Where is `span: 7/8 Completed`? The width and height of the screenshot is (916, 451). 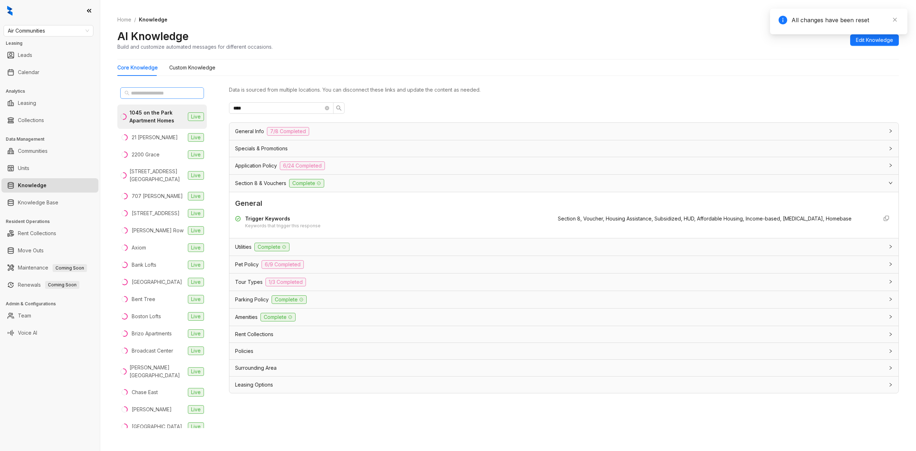 span: 7/8 Completed is located at coordinates (288, 131).